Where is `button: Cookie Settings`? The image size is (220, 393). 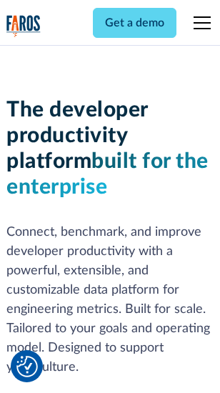 button: Cookie Settings is located at coordinates (27, 367).